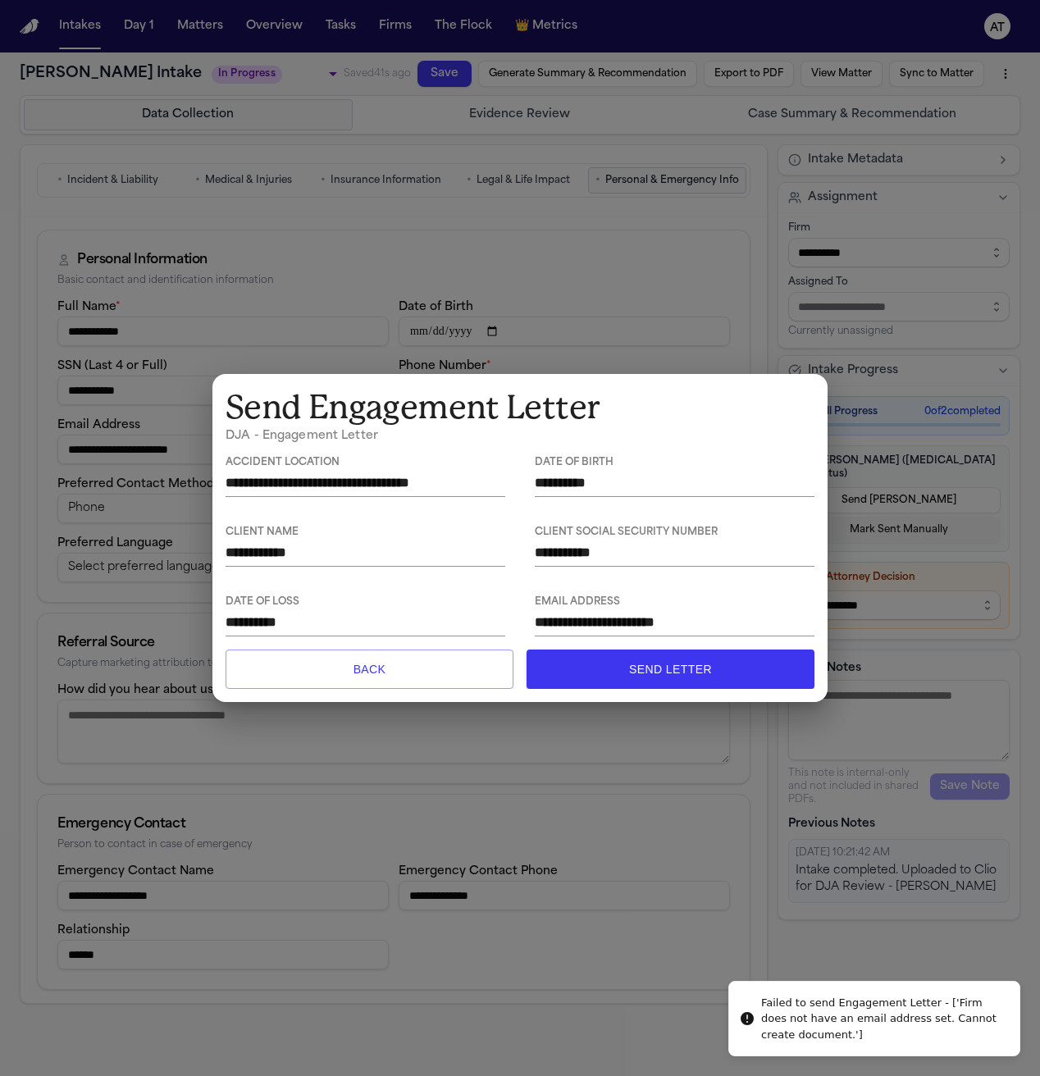  Describe the element at coordinates (674, 462) in the screenshot. I see `span: Date of Birth` at that location.